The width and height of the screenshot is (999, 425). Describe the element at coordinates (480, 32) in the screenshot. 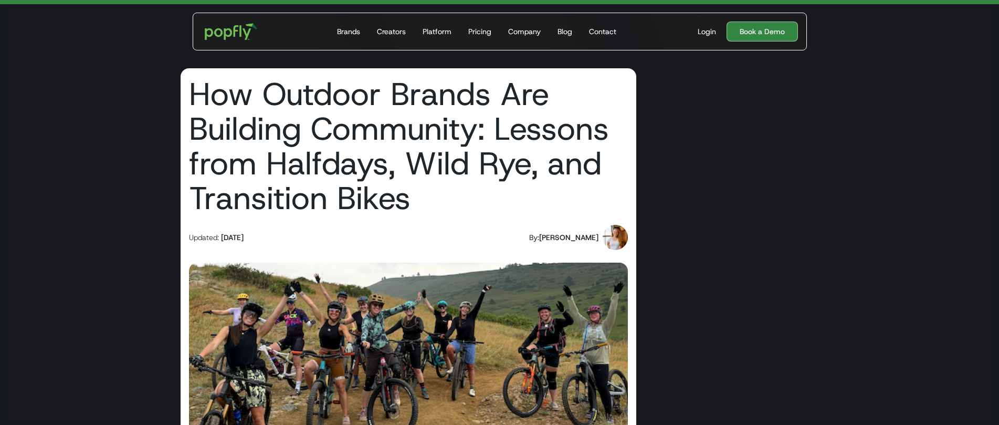

I see `div: Pricing` at that location.